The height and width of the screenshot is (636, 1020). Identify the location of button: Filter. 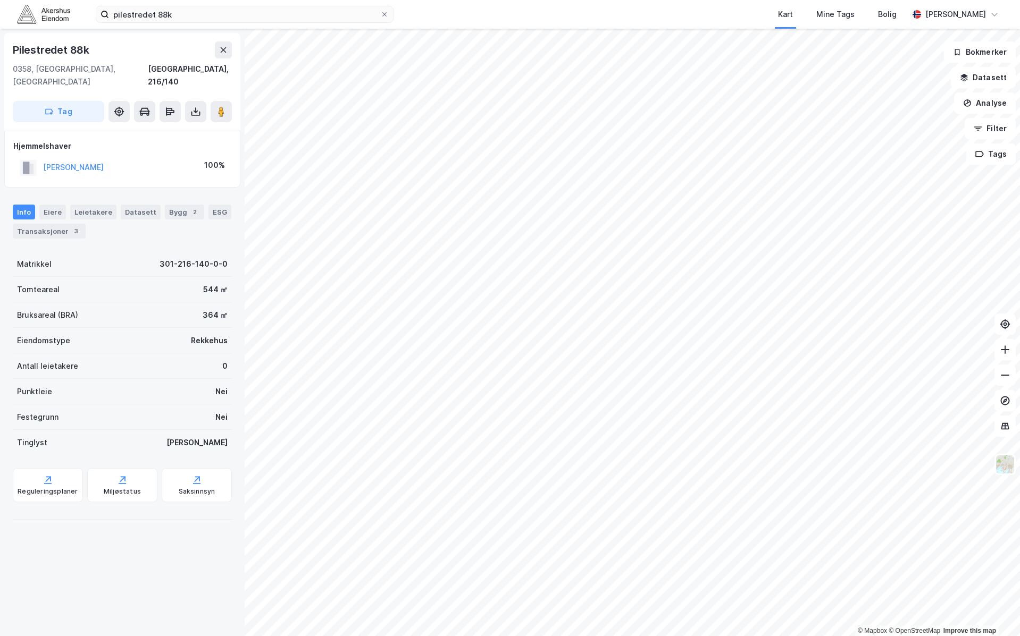
(990, 129).